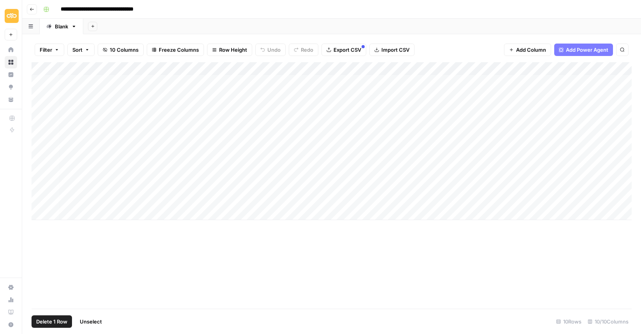 The width and height of the screenshot is (641, 334). I want to click on a: Blank, so click(61, 26).